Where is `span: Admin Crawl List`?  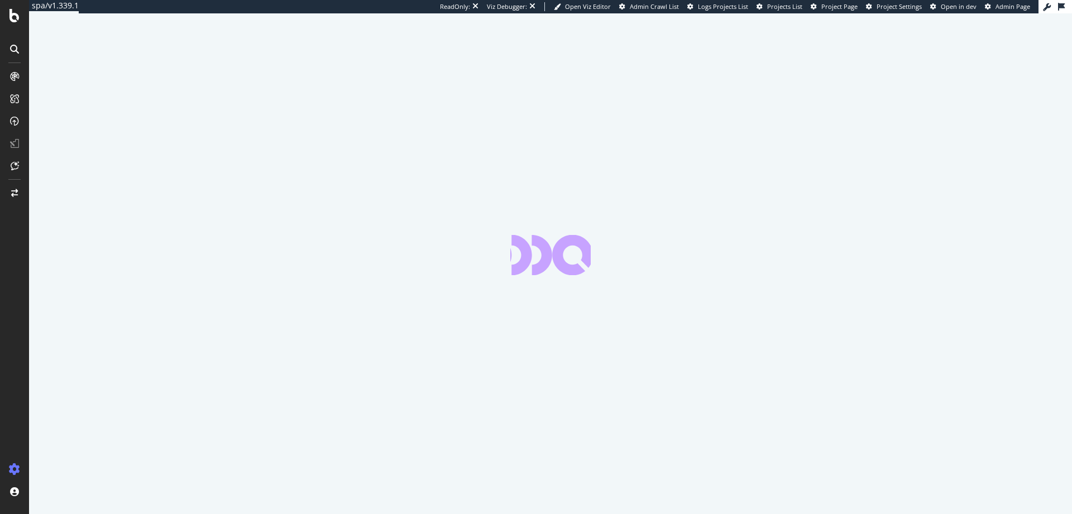
span: Admin Crawl List is located at coordinates (654, 6).